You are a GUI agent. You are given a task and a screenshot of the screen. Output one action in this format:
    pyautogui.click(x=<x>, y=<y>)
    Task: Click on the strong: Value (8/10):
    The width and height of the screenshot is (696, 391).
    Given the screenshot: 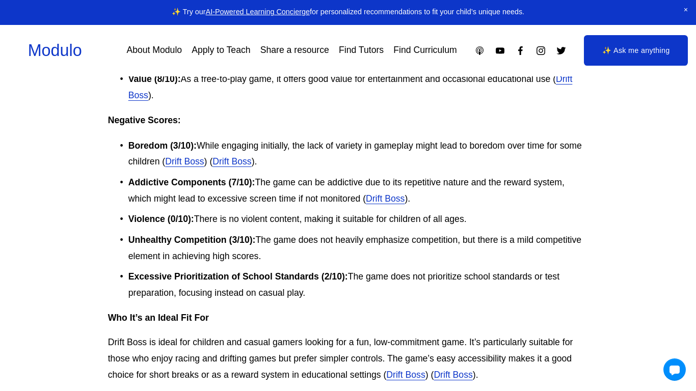 What is the action you would take?
    pyautogui.click(x=154, y=79)
    